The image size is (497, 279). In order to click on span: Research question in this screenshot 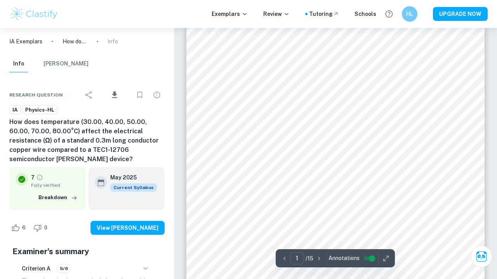, I will do `click(36, 95)`.